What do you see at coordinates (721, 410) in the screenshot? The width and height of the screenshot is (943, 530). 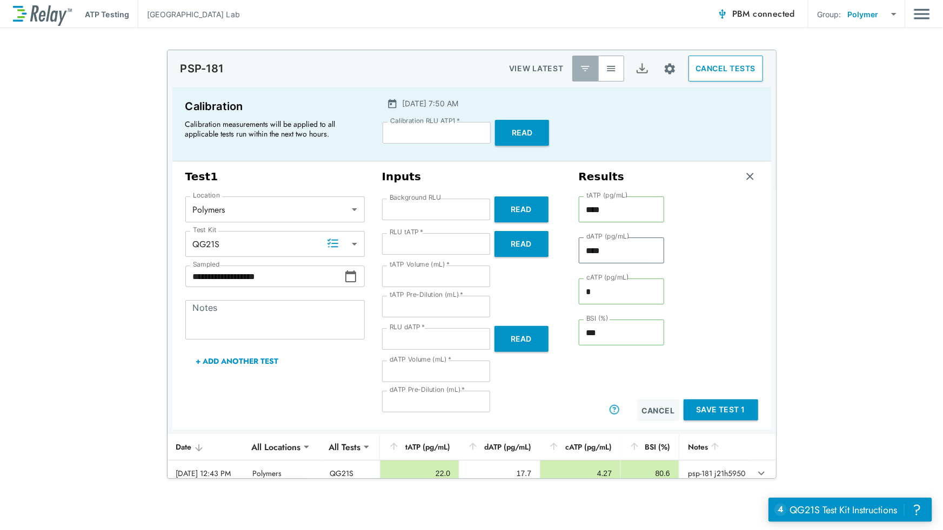 I see `button: Save Test 1` at bounding box center [721, 410].